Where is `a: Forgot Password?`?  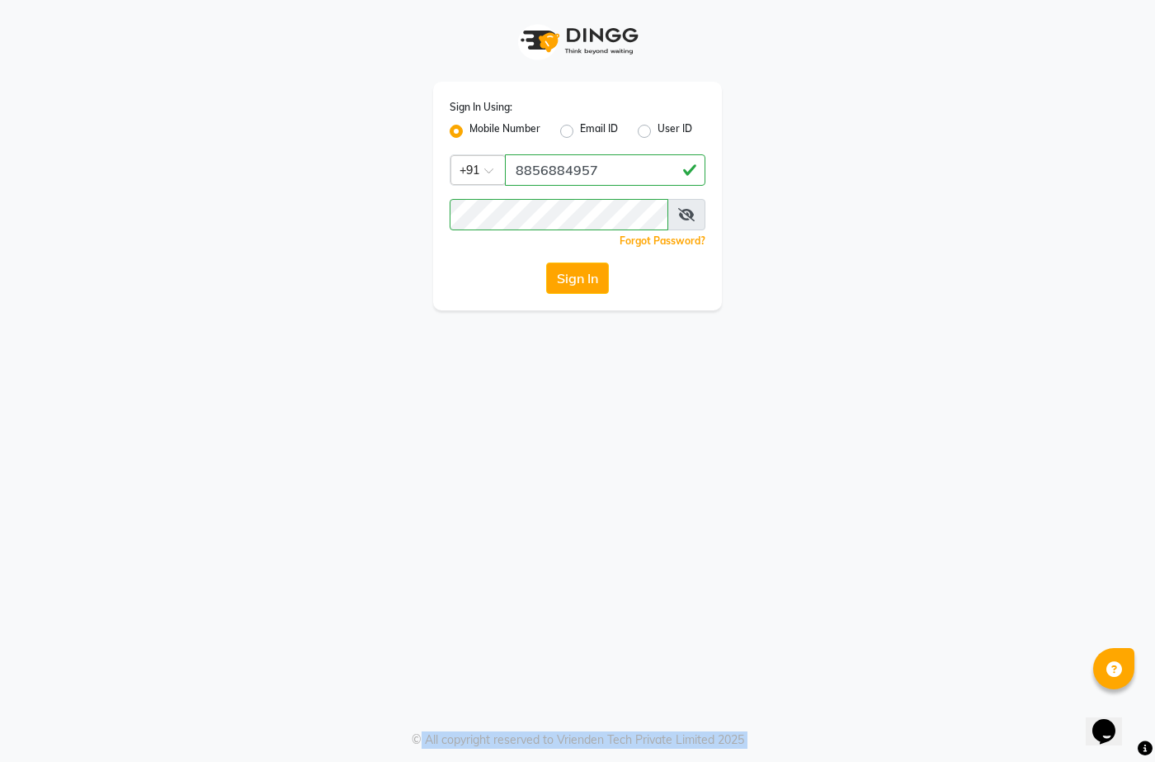 a: Forgot Password? is located at coordinates (663, 240).